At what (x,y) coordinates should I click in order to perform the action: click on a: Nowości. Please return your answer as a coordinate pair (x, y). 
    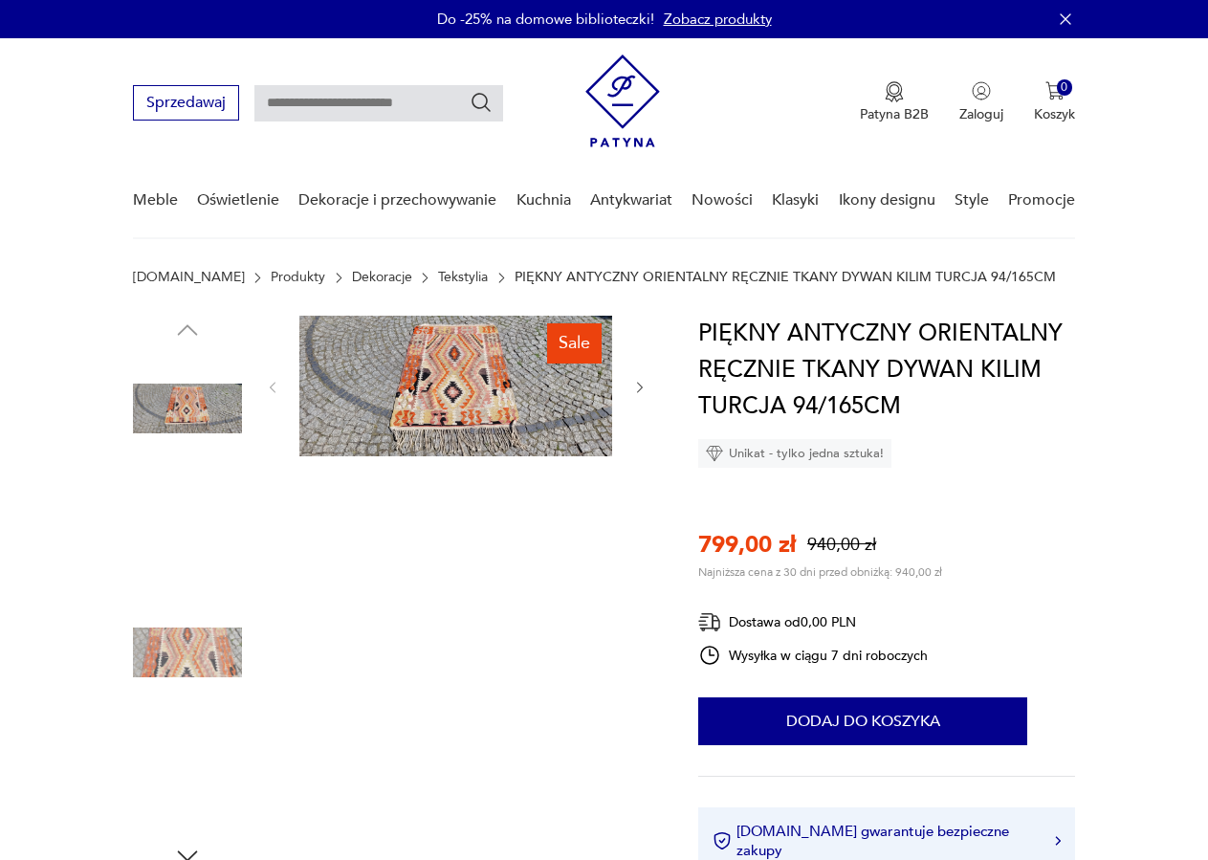
    Looking at the image, I should click on (722, 200).